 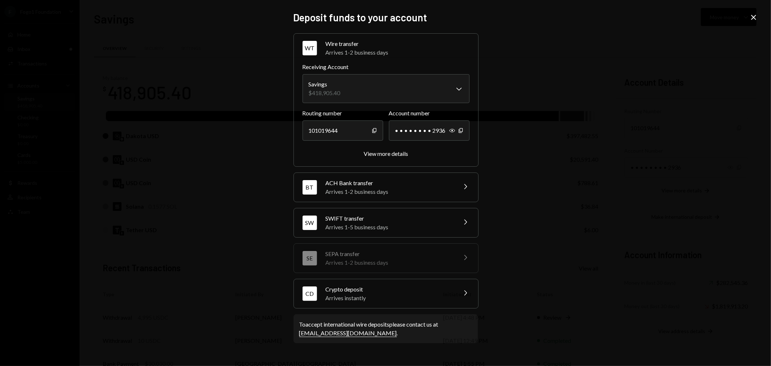 What do you see at coordinates (386, 48) in the screenshot?
I see `button: WTWire transferArrives 1-2 business days` at bounding box center [386, 48].